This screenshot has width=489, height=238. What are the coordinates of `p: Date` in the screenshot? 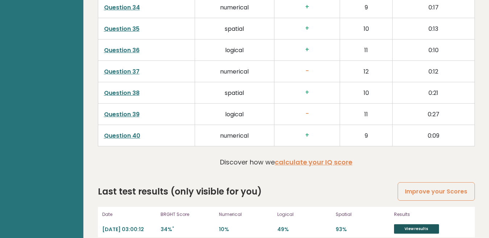 It's located at (129, 214).